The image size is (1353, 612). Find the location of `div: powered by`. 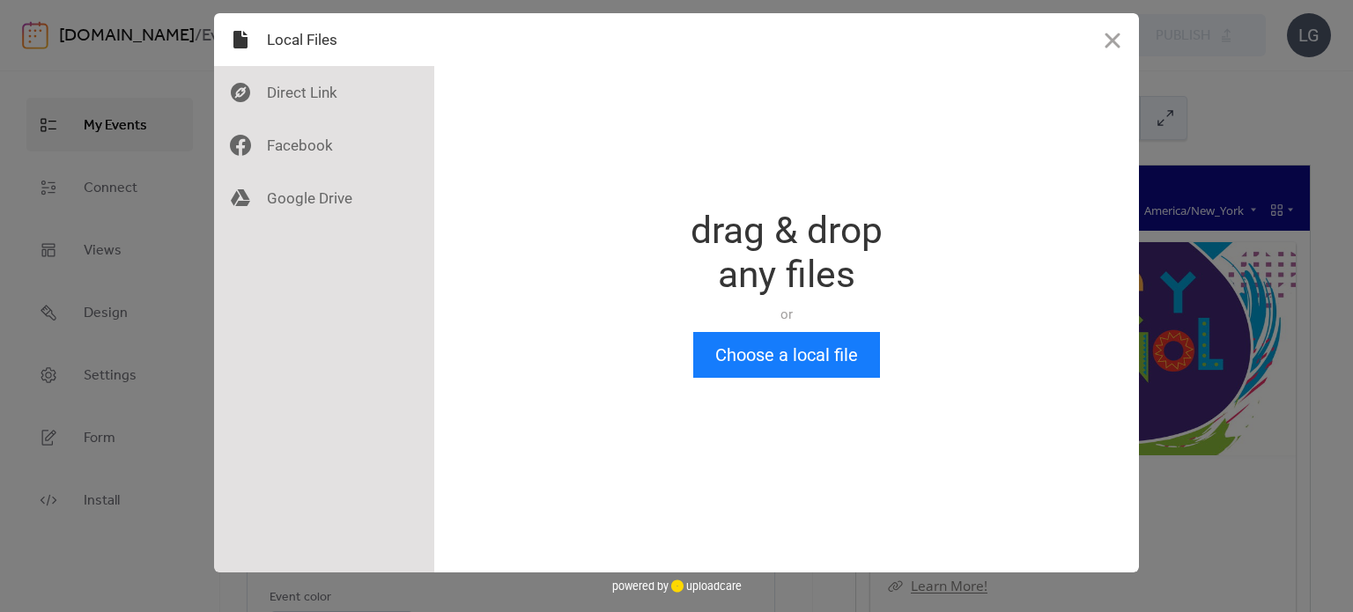

div: powered by is located at coordinates (676, 586).